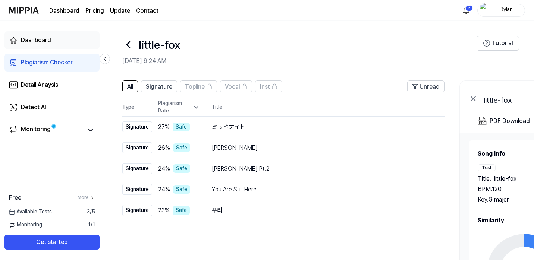  What do you see at coordinates (485, 10) in the screenshot?
I see `img: profile` at bounding box center [485, 10].